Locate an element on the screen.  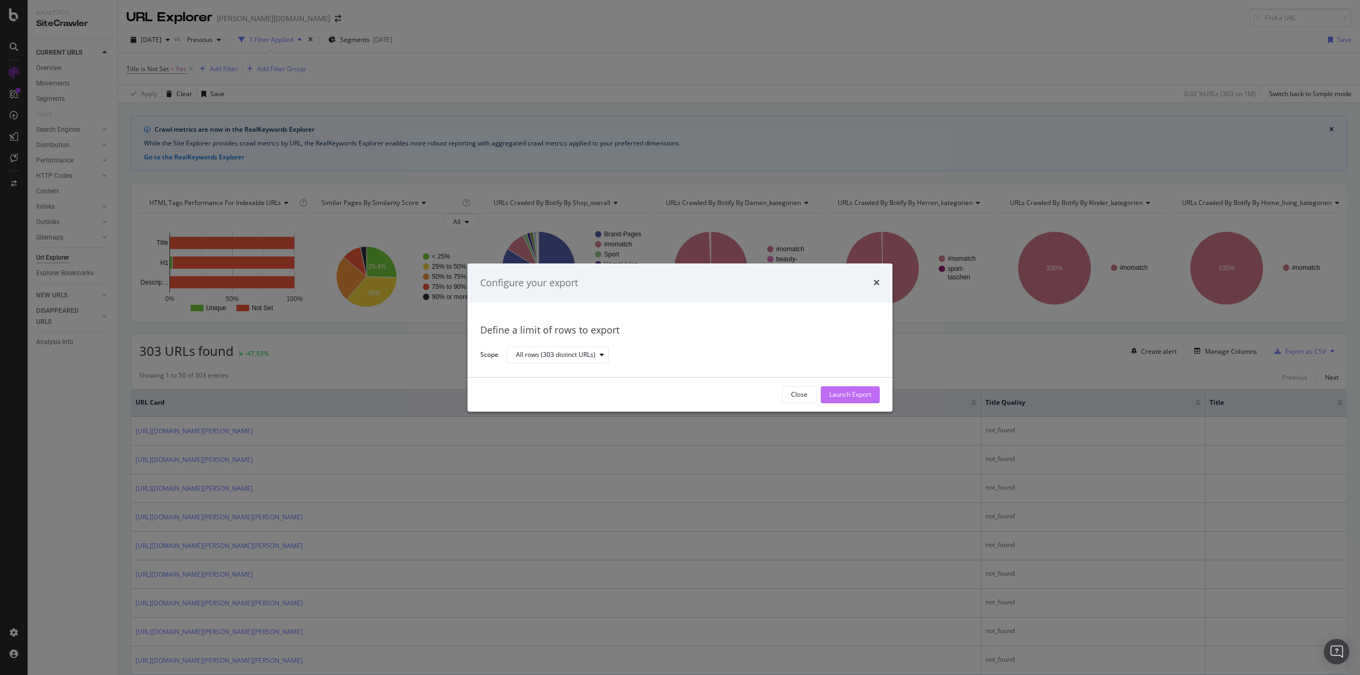
button: Close is located at coordinates (799, 395).